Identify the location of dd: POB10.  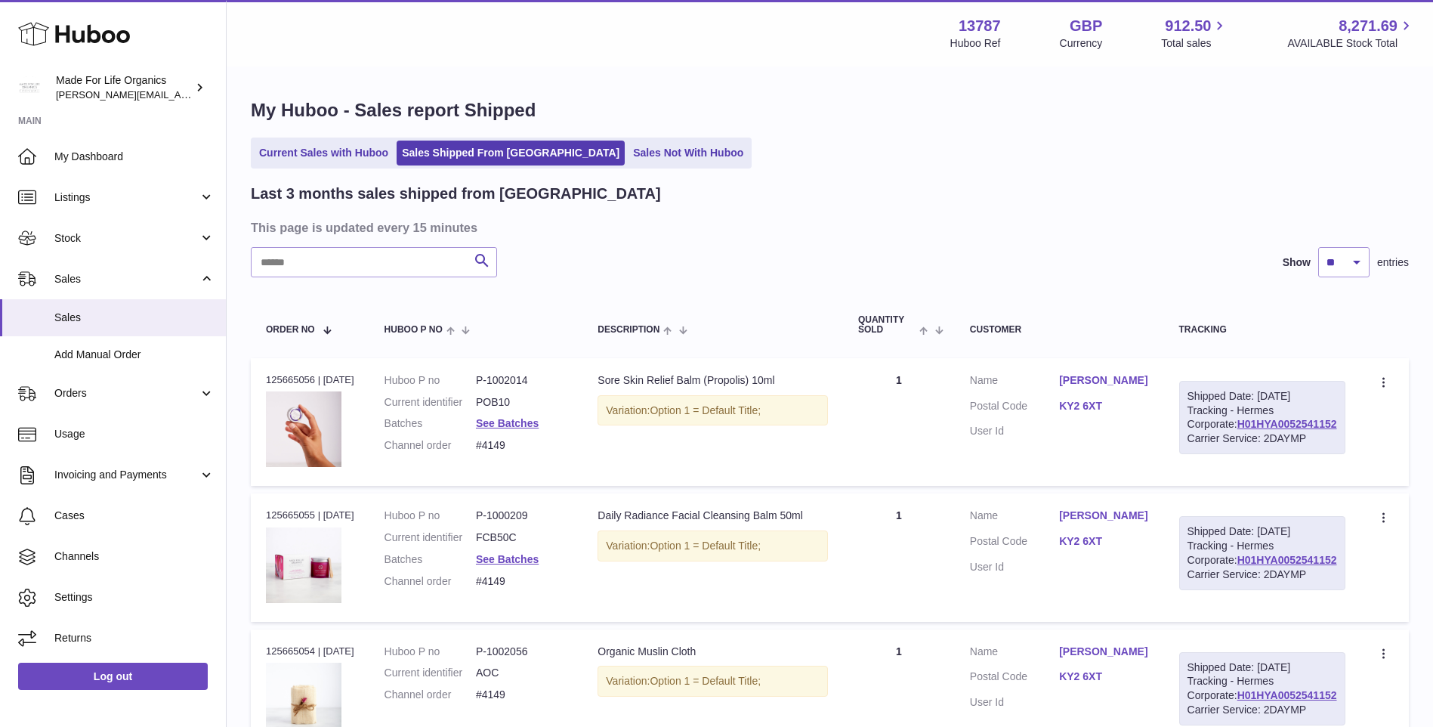
(521, 402).